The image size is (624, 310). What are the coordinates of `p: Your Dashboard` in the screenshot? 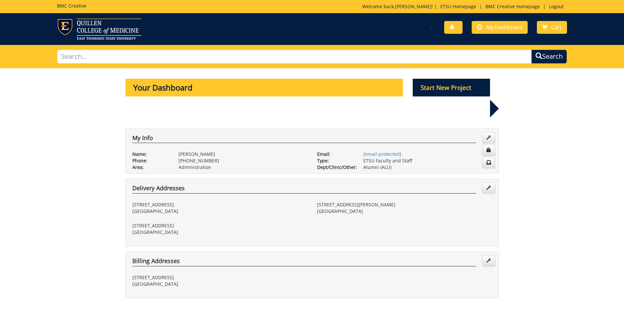 It's located at (264, 87).